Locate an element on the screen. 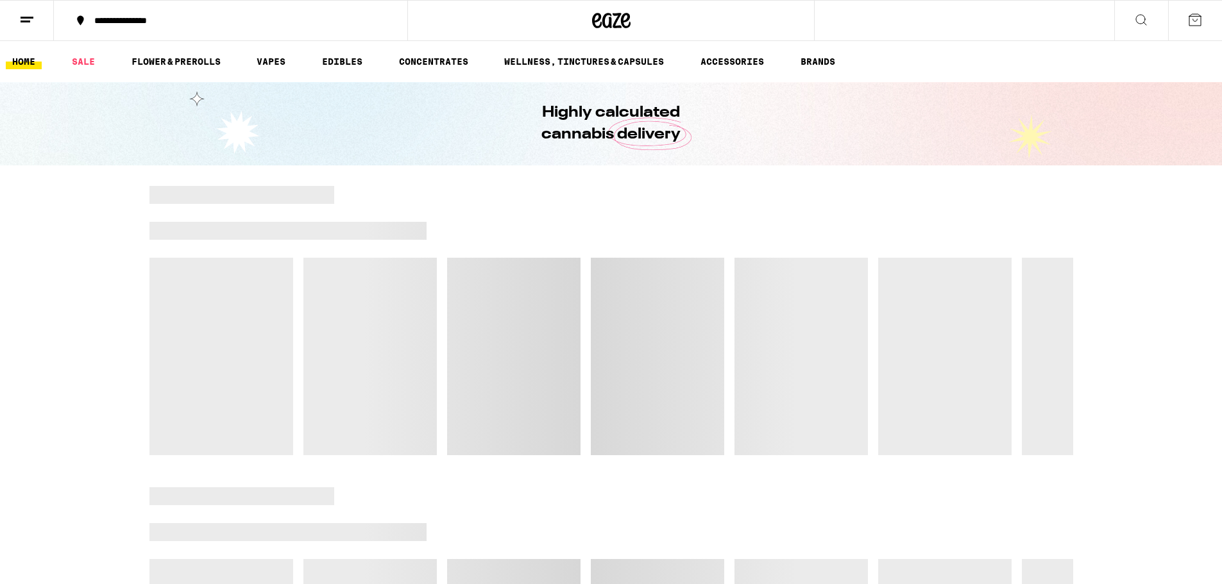 This screenshot has height=584, width=1222. a: SALE is located at coordinates (83, 62).